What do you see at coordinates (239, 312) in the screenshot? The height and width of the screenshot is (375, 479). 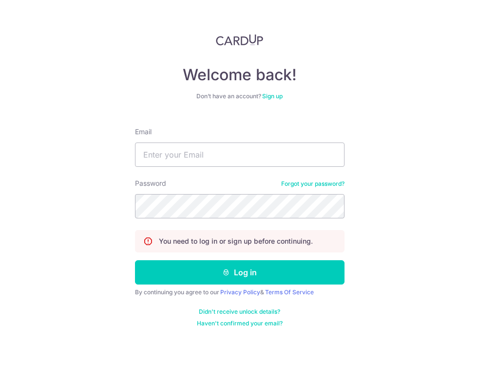 I see `a: Didn't receive unlock details?` at bounding box center [239, 312].